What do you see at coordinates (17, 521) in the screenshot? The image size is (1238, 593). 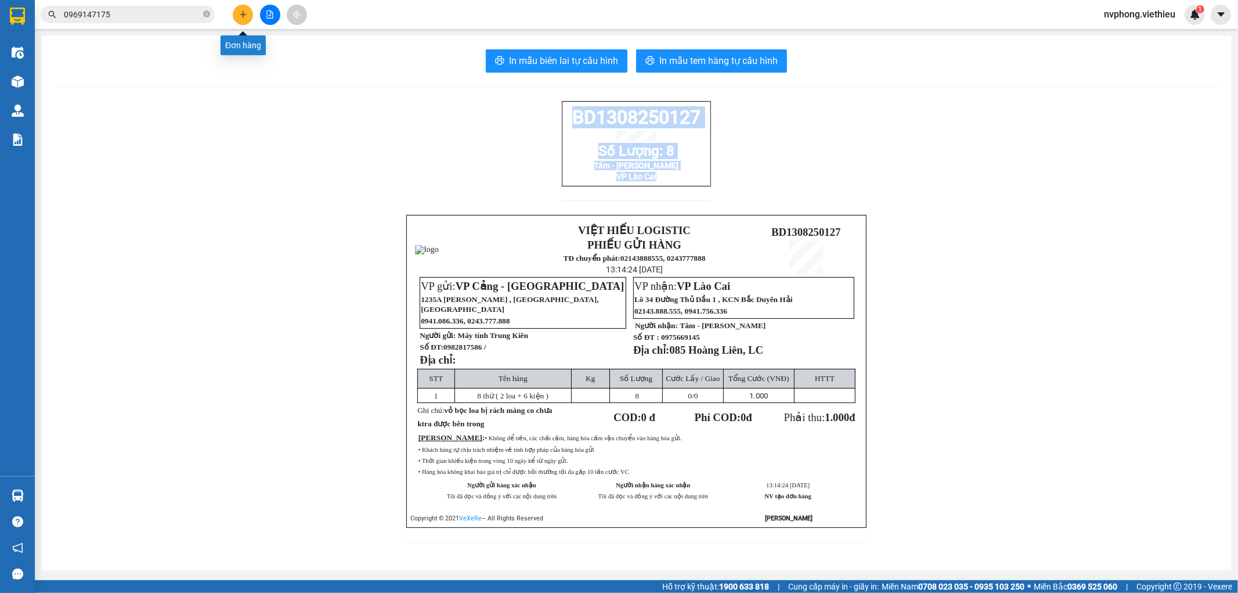 I see `span: question-circle` at bounding box center [17, 521].